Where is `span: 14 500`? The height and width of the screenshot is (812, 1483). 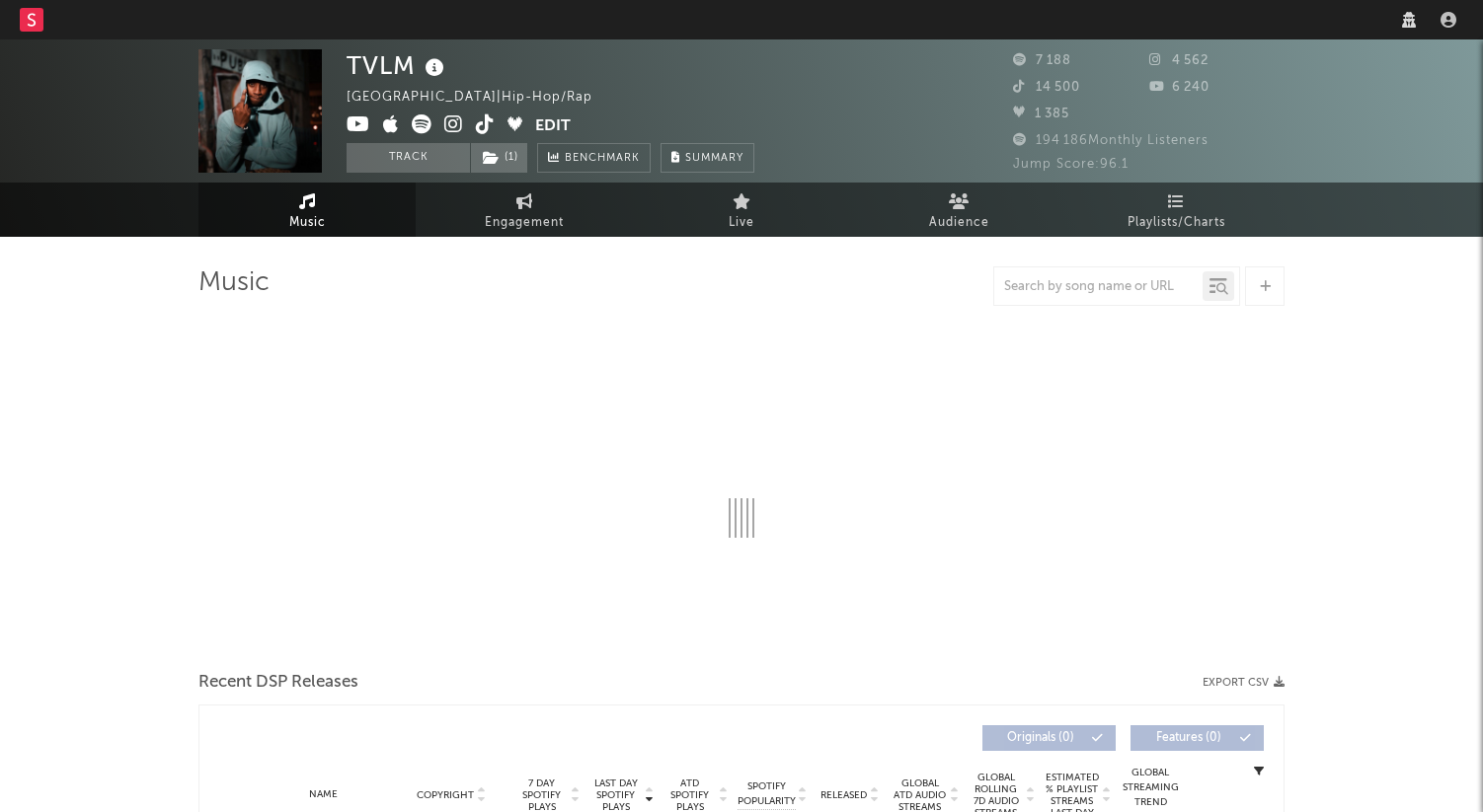 span: 14 500 is located at coordinates (1046, 87).